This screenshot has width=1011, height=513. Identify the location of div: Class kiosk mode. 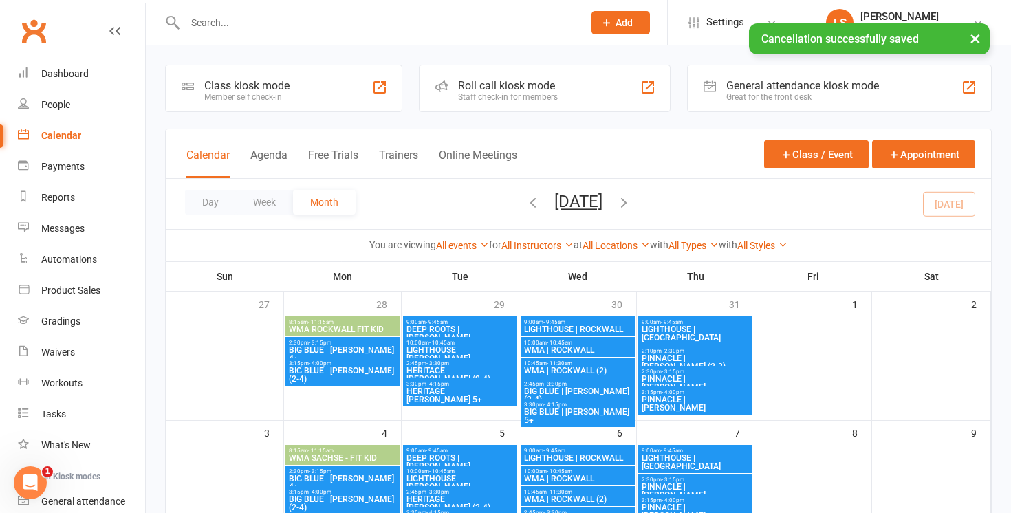
(247, 85).